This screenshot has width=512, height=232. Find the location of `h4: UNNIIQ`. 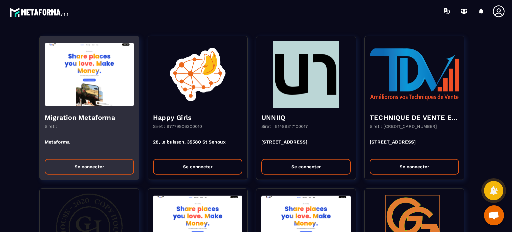

h4: UNNIIQ is located at coordinates (306, 117).